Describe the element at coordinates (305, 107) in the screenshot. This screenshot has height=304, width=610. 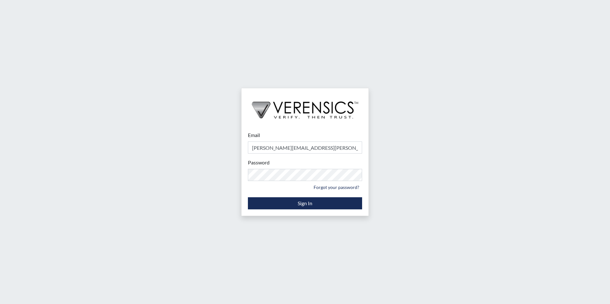
I see `img: logo-wide-black.2aad4157.png` at that location.